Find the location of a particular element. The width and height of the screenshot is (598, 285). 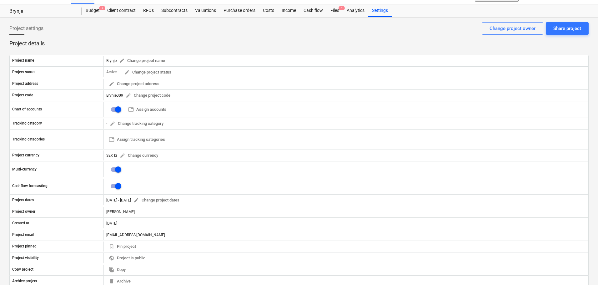

button: Change project status is located at coordinates (148, 72).